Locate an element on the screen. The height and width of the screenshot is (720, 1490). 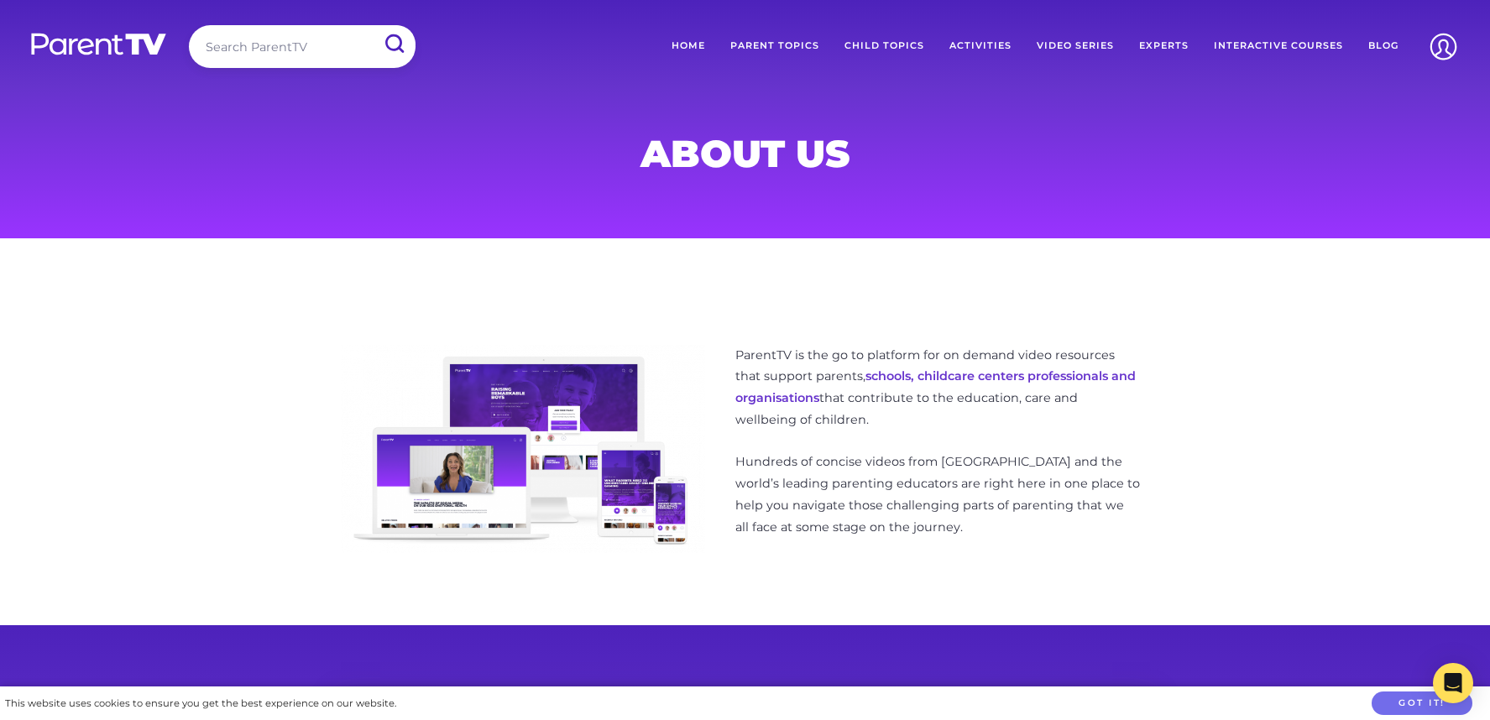
h1: About Us is located at coordinates (746, 154).